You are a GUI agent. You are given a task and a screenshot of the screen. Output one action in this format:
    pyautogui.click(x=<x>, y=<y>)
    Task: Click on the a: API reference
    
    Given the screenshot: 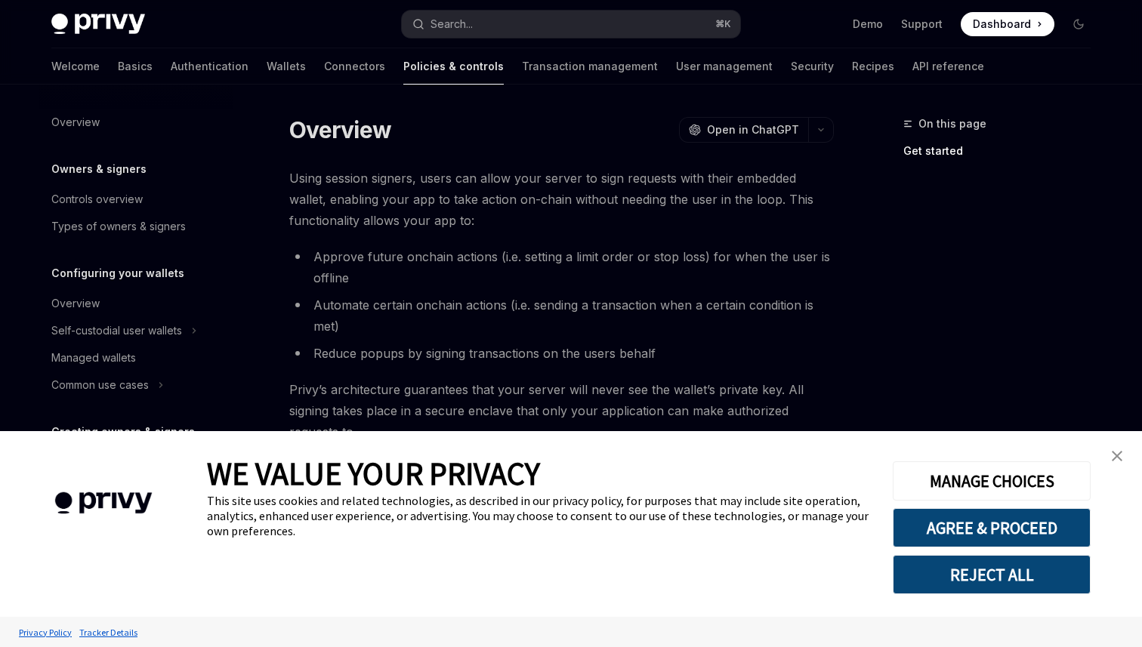 What is the action you would take?
    pyautogui.click(x=948, y=66)
    